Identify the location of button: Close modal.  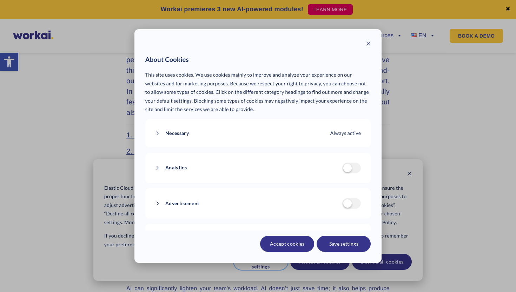
(368, 44).